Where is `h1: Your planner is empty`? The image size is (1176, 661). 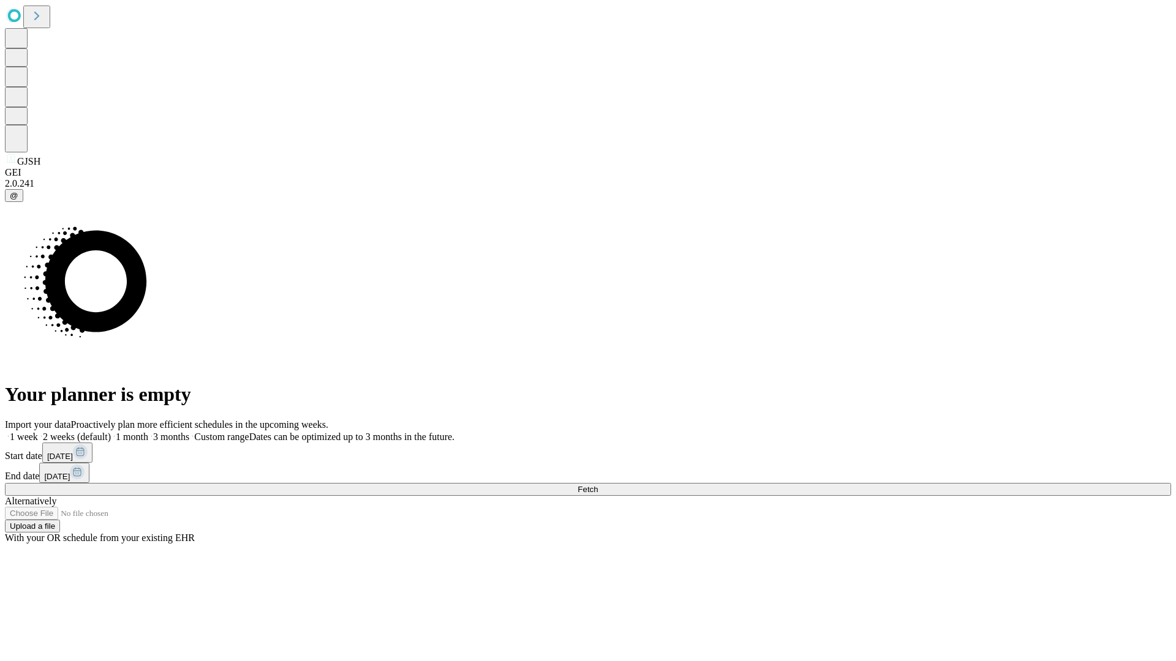
h1: Your planner is empty is located at coordinates (588, 394).